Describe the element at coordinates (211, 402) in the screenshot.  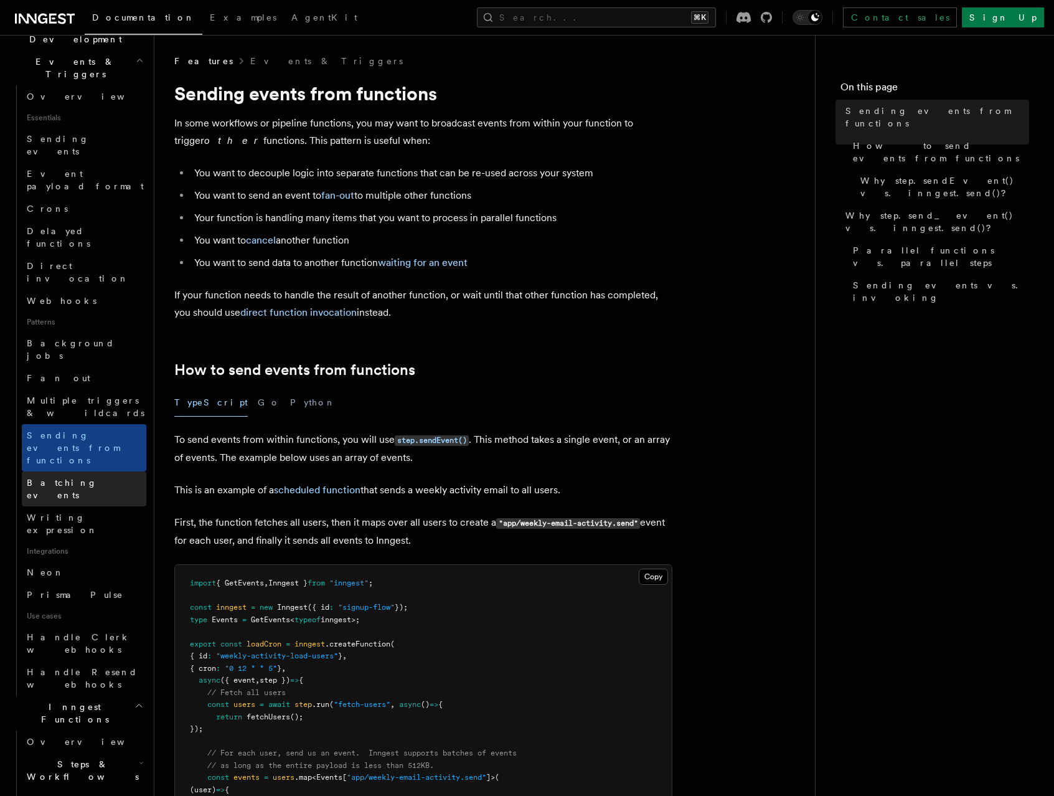
I see `button: TypeScript` at that location.